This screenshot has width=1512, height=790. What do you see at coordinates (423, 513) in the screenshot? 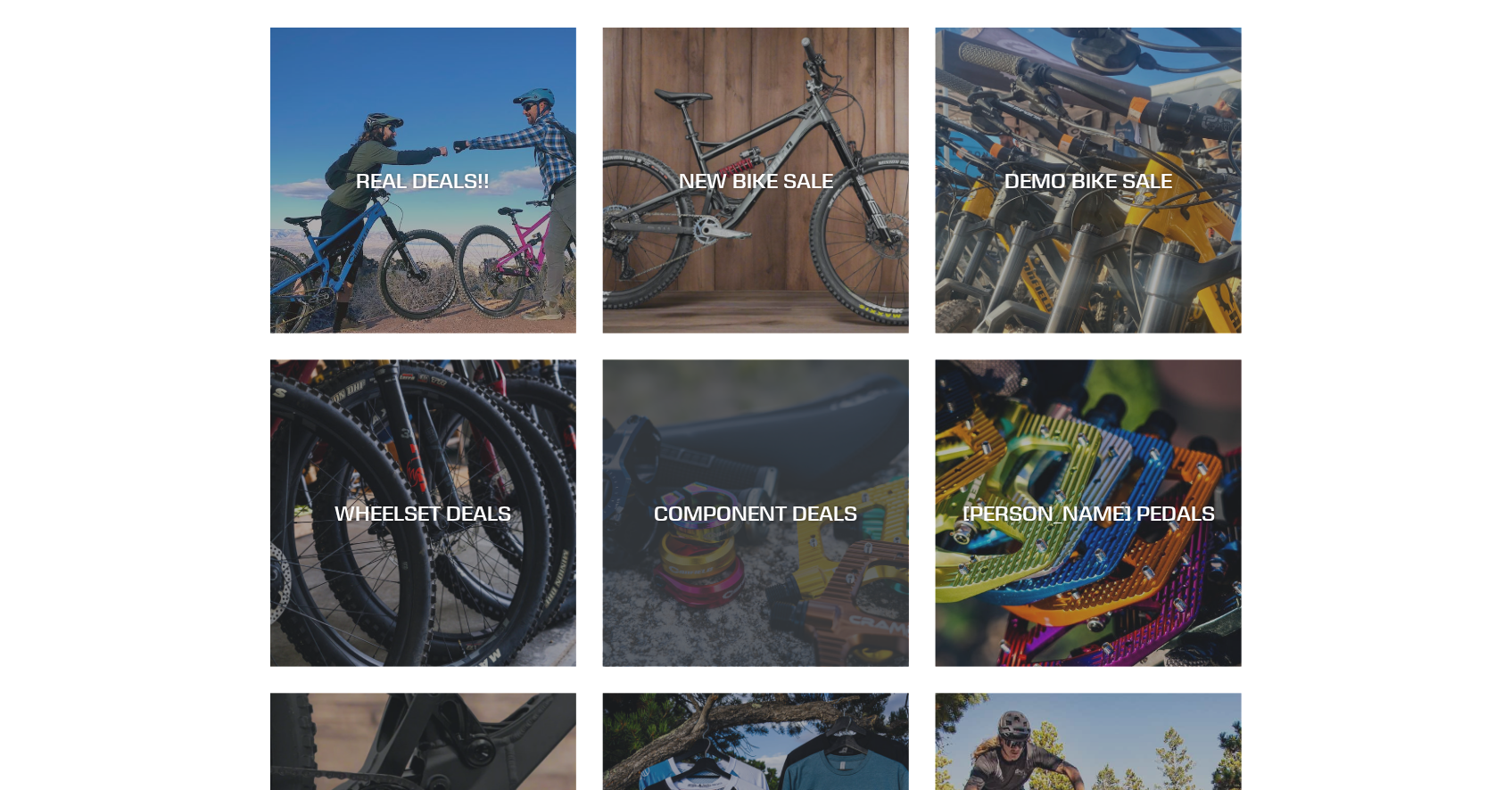
I see `a: WHEELSET DEALS` at bounding box center [423, 513].